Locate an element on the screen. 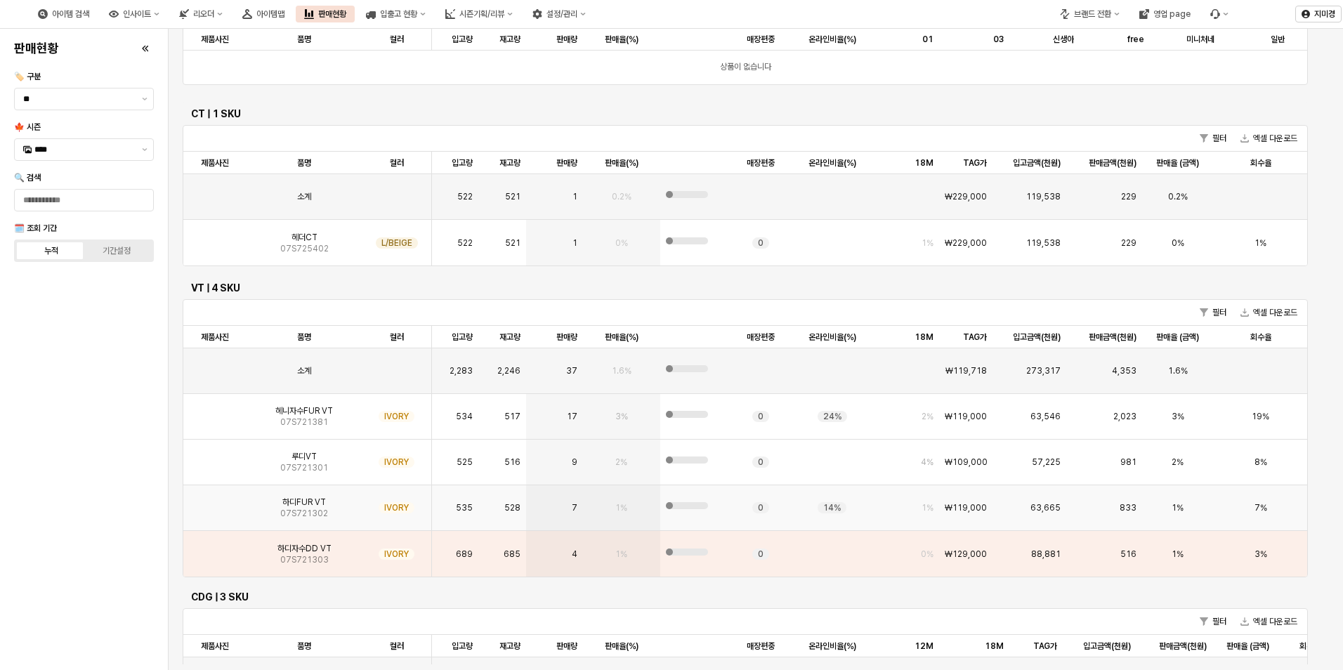 This screenshot has width=1343, height=670. span: 4% is located at coordinates (927, 462).